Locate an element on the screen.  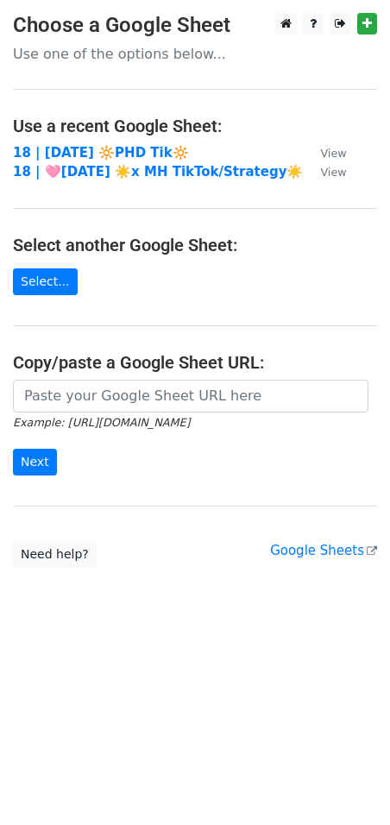
a: Need help? is located at coordinates (54, 554).